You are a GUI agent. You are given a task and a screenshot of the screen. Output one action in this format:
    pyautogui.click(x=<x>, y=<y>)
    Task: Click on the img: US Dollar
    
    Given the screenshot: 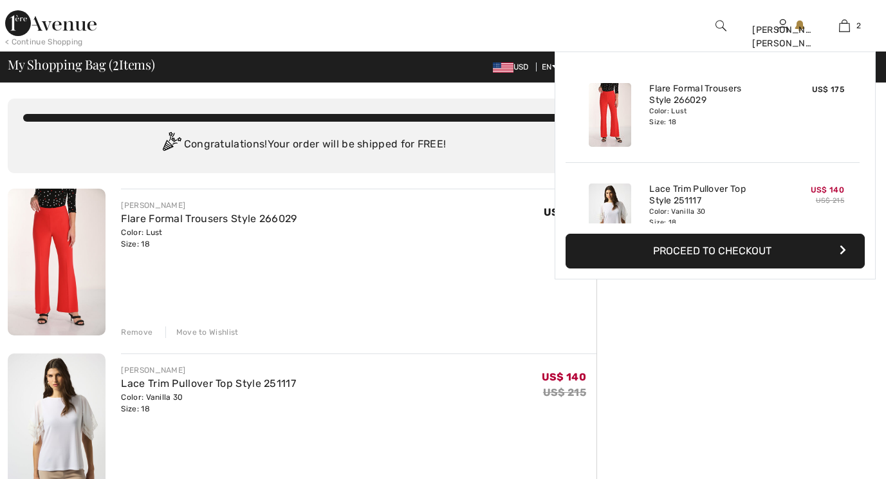 What is the action you would take?
    pyautogui.click(x=503, y=68)
    